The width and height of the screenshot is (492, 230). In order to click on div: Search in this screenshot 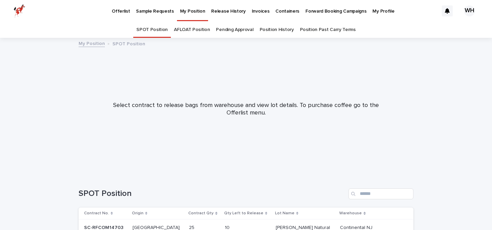, I will do `click(381, 194)`.